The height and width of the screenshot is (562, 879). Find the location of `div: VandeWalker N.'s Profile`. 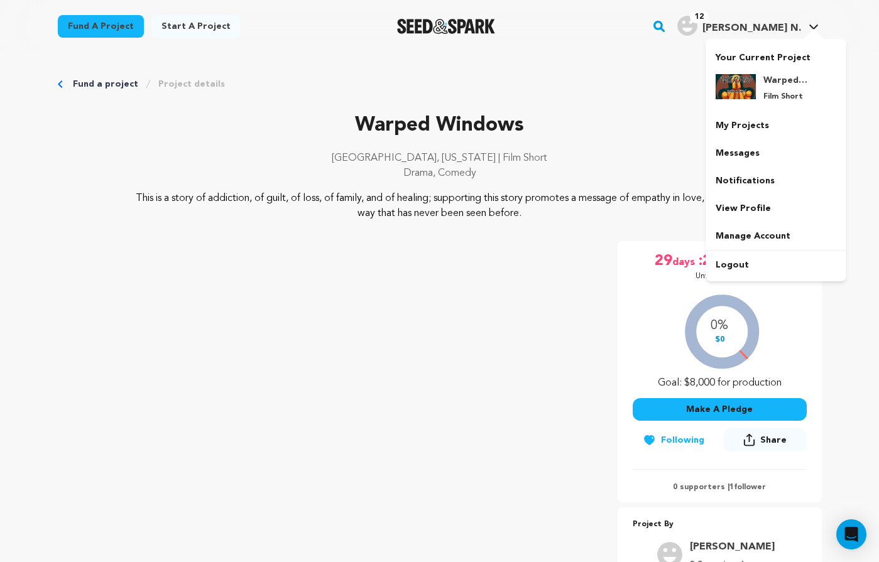

div: VandeWalker N.'s Profile is located at coordinates (739, 26).